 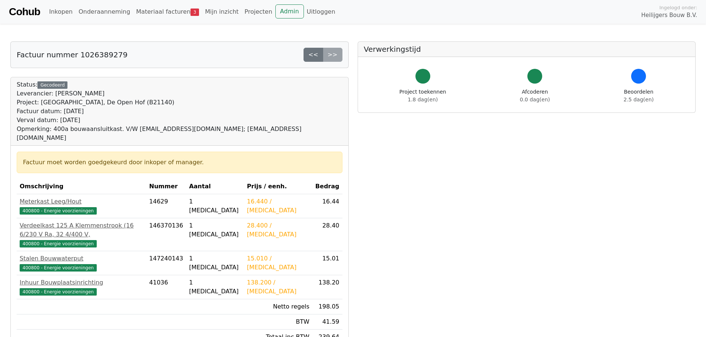 I want to click on a: Cohub, so click(x=24, y=12).